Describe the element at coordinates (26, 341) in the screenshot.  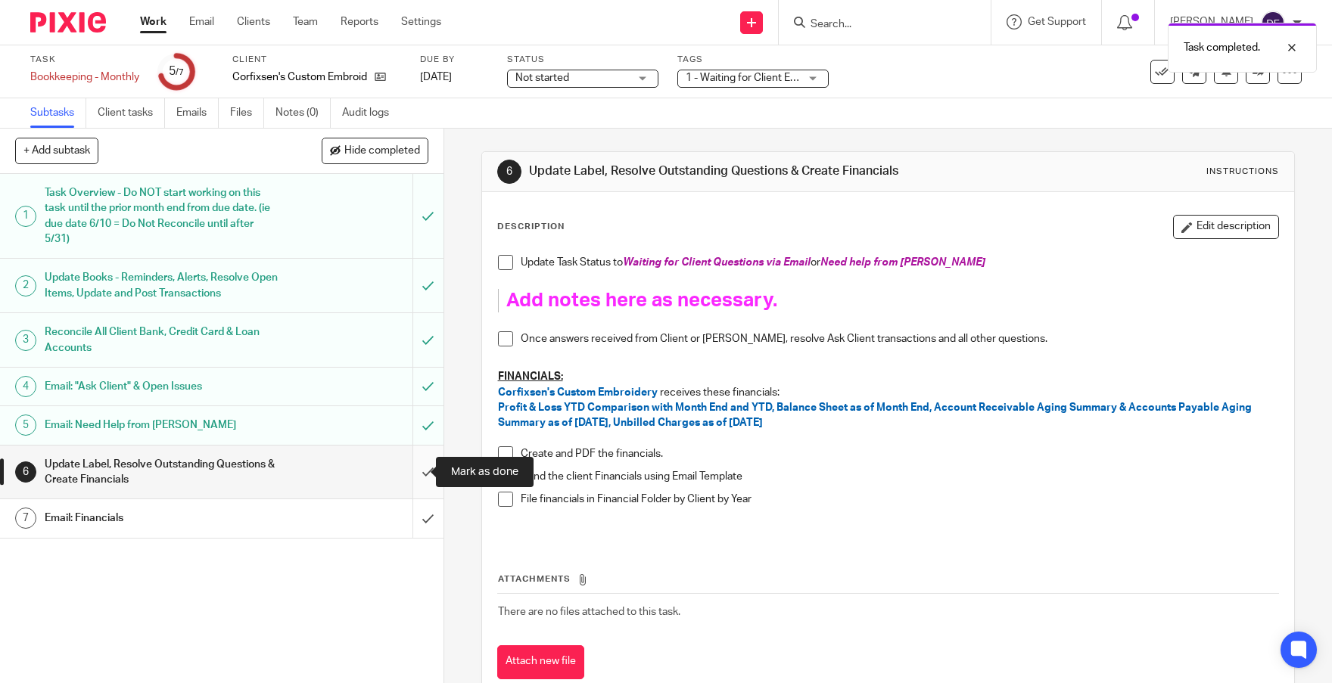
I see `div: 3` at that location.